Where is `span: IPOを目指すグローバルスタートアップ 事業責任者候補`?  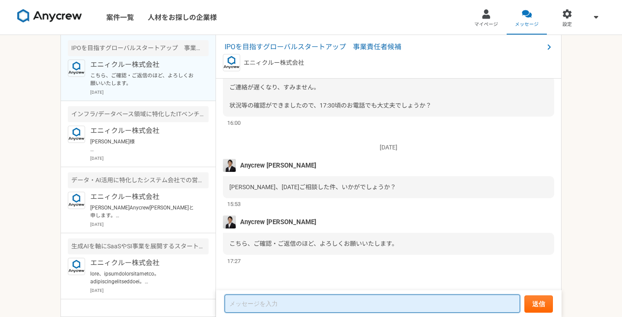 span: IPOを目指すグローバルスタートアップ 事業責任者候補 is located at coordinates (384, 47).